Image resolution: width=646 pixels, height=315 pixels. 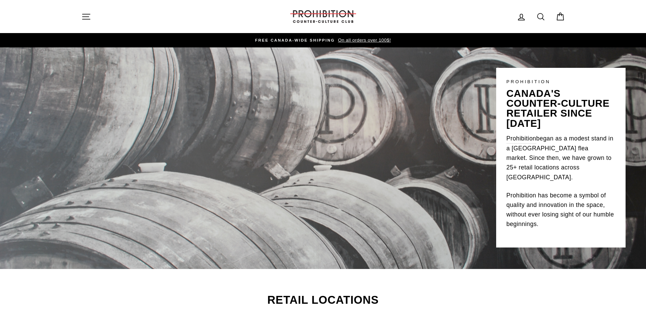 I want to click on span: FREE CANADA-WIDE SHIPPING, so click(x=295, y=40).